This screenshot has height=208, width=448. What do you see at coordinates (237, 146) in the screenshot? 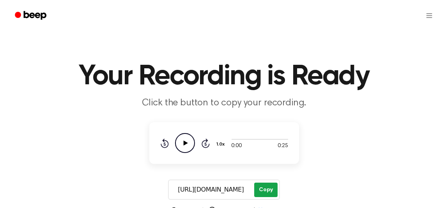
I see `span: 0:00` at bounding box center [237, 146].